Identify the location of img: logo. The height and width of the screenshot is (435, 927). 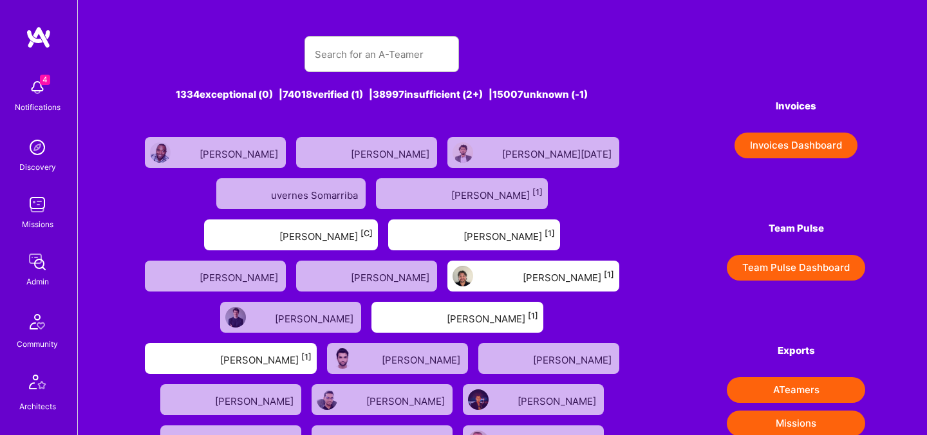
(39, 37).